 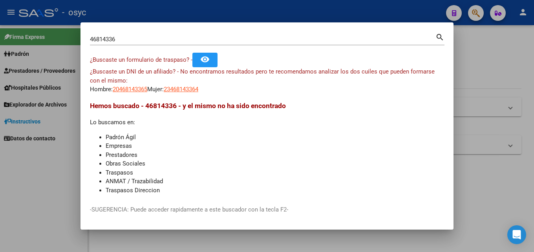 What do you see at coordinates (517, 235) in the screenshot?
I see `div: Open Intercom Messenger` at bounding box center [517, 235].